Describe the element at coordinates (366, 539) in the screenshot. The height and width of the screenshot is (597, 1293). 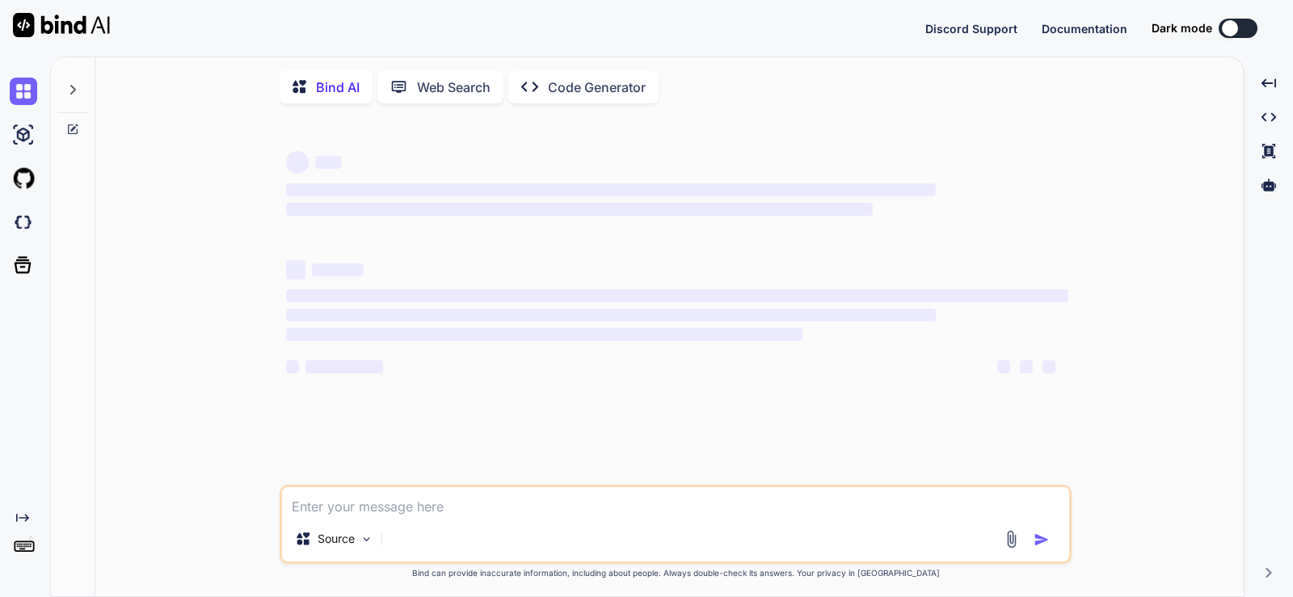
I see `img: Pick Models` at that location.